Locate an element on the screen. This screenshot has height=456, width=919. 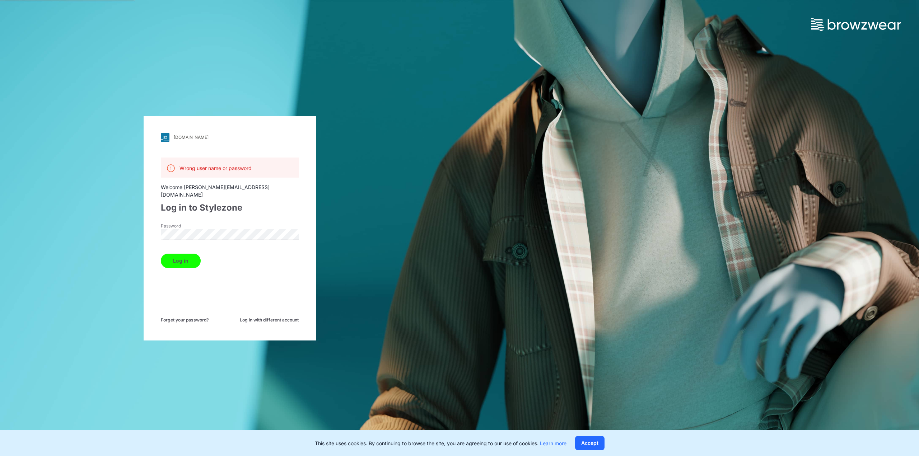
button: Accept is located at coordinates (590, 444).